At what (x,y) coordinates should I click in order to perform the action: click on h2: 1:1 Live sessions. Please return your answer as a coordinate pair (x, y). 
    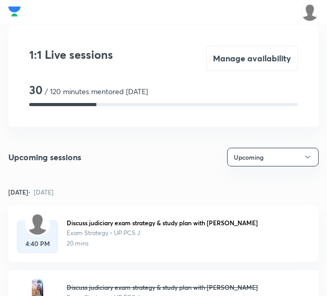
    Looking at the image, I should click on (71, 58).